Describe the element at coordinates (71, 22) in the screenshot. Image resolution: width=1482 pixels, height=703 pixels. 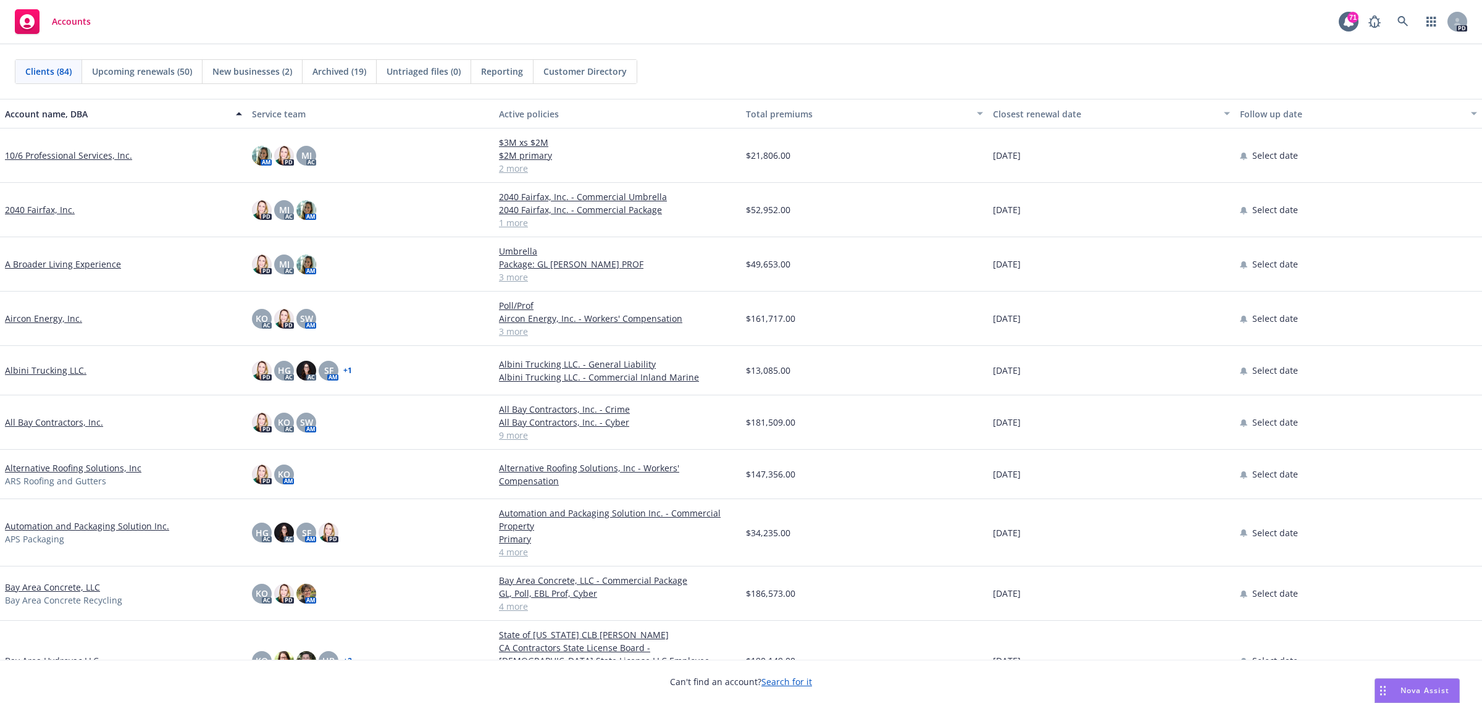
I see `span: Accounts` at that location.